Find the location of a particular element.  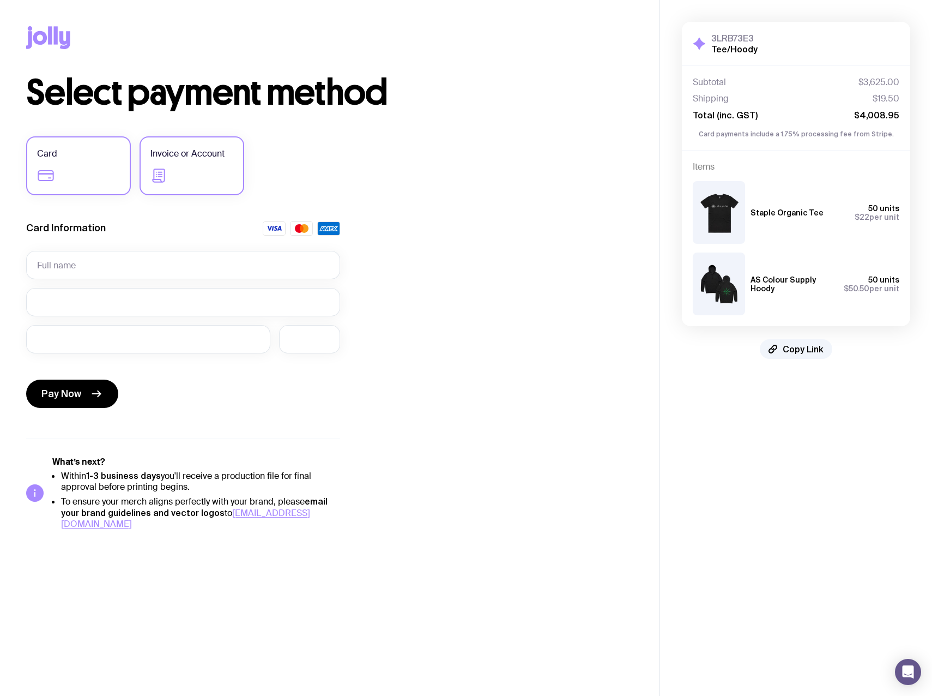

h5: What’s next? is located at coordinates (196, 462).